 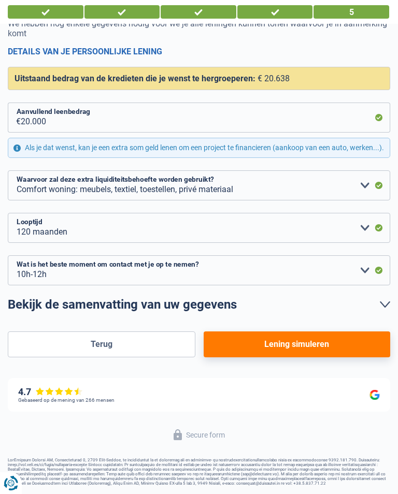 What do you see at coordinates (46, 12) in the screenshot?
I see `div: 1` at bounding box center [46, 12].